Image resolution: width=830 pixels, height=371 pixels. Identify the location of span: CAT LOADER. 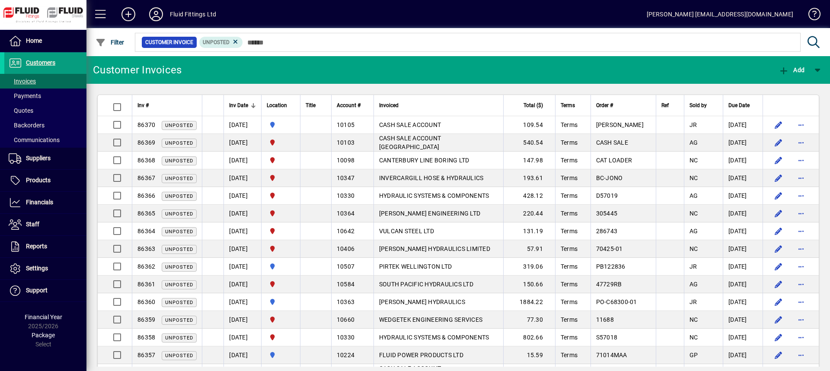
(614, 160).